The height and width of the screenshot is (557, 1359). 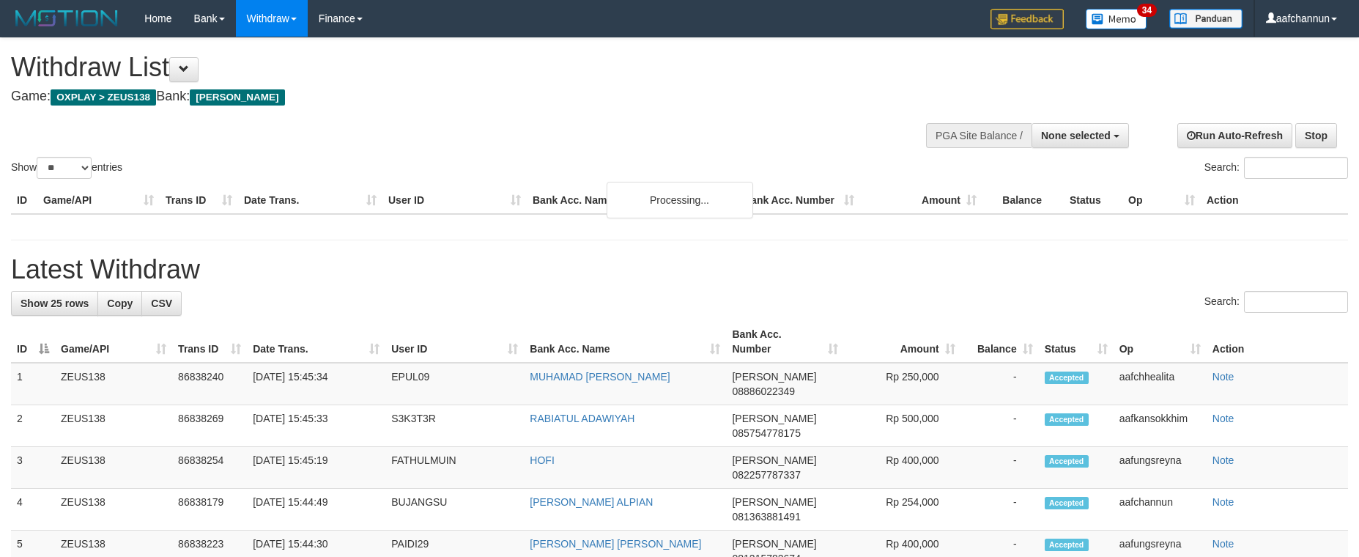 I want to click on td: 86838240, so click(x=210, y=384).